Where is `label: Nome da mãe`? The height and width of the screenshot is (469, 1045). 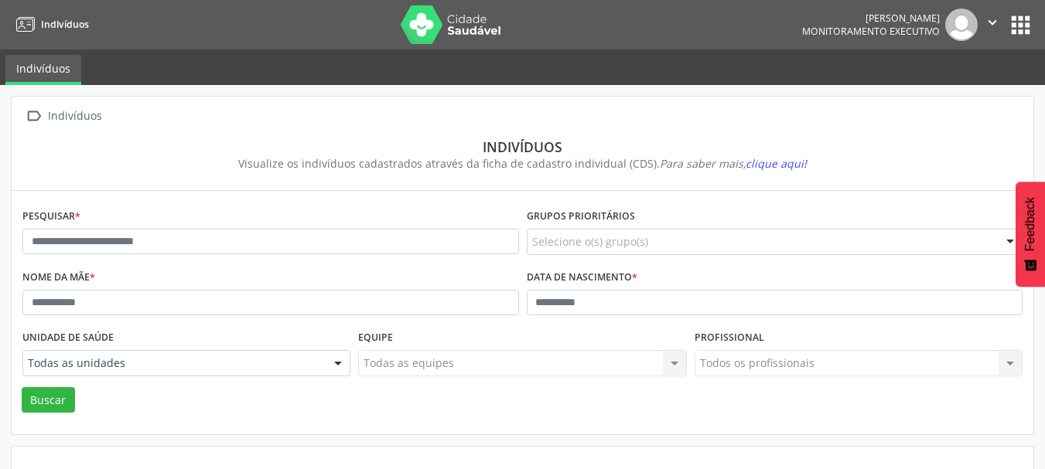 label: Nome da mãe is located at coordinates (59, 278).